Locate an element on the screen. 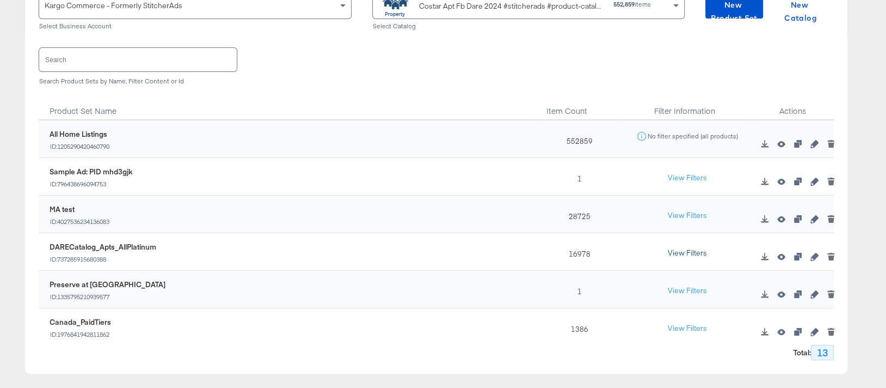  div: ID: 1205290420460790 is located at coordinates (79, 146).